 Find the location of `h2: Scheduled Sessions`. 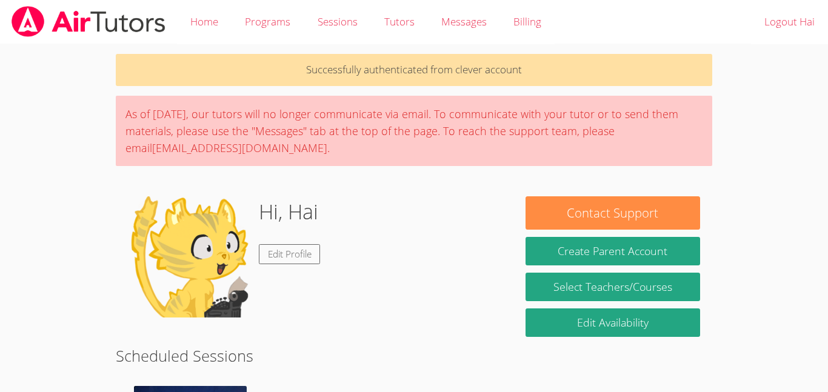

h2: Scheduled Sessions is located at coordinates (414, 356).